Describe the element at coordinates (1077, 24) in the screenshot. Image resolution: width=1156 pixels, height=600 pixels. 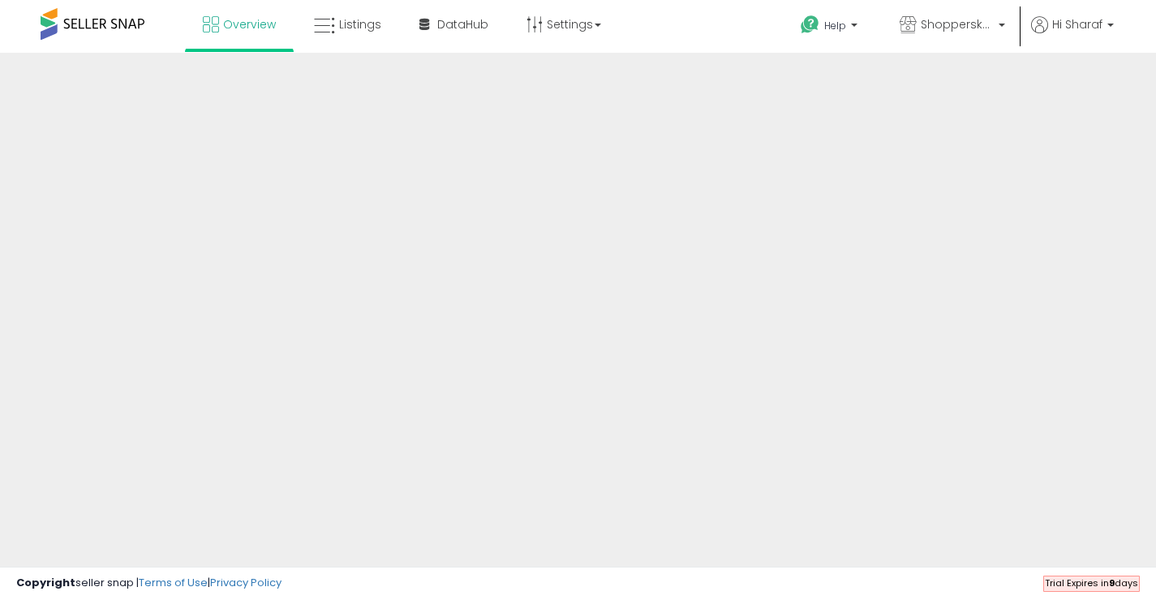
I see `span: Hi Sharaf` at that location.